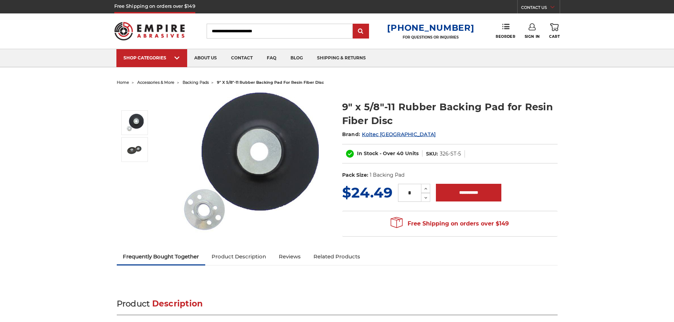 The width and height of the screenshot is (674, 322). What do you see at coordinates (387, 175) in the screenshot?
I see `dd: 1 Backing Pad` at bounding box center [387, 175].